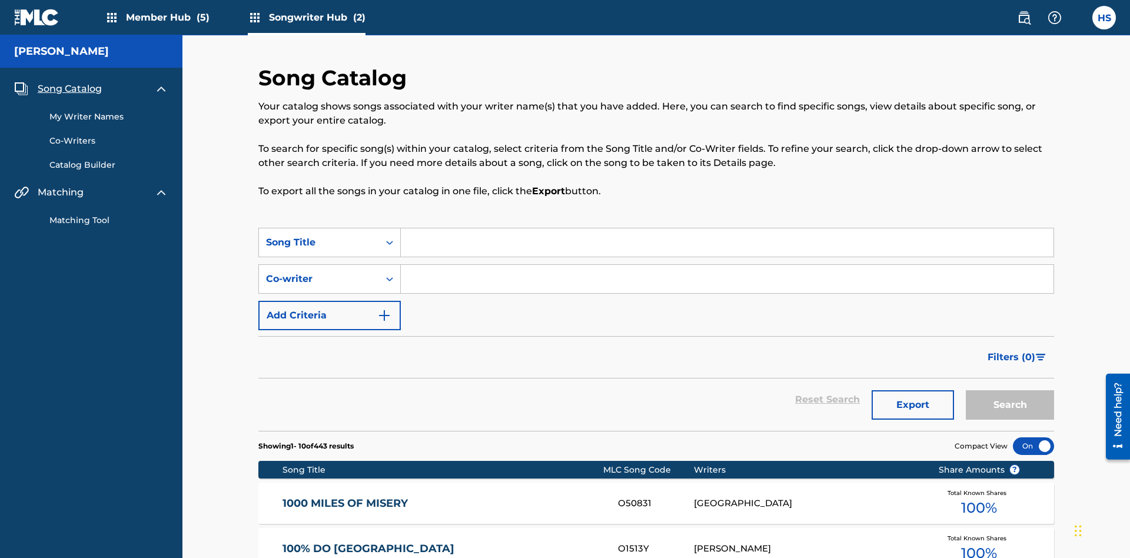  I want to click on span: Compact View, so click(981, 446).